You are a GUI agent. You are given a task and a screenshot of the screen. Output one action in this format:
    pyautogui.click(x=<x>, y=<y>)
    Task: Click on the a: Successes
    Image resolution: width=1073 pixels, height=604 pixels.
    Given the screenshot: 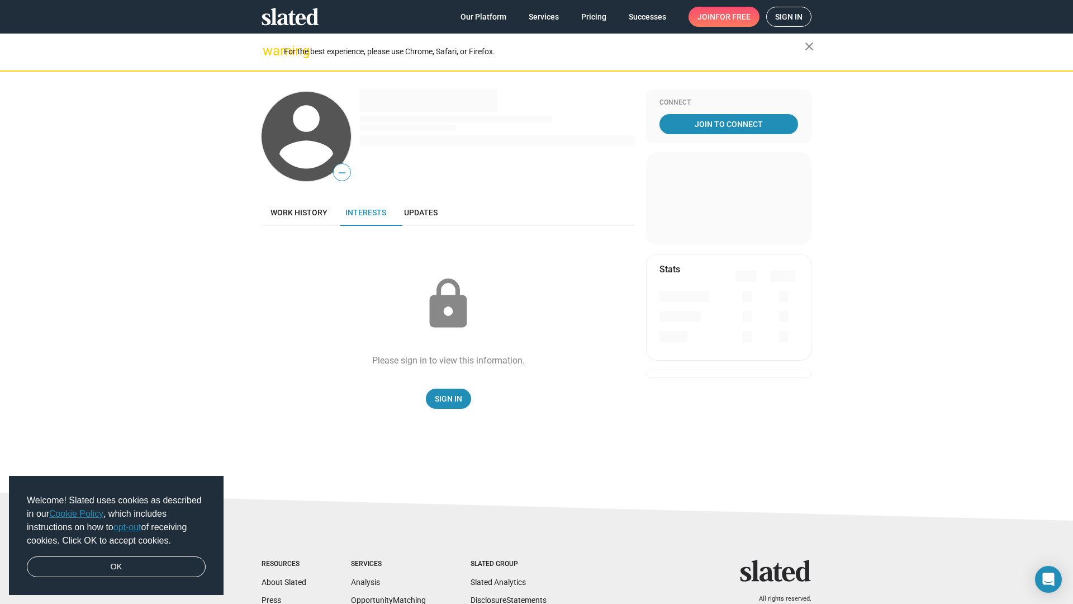 What is the action you would take?
    pyautogui.click(x=647, y=17)
    